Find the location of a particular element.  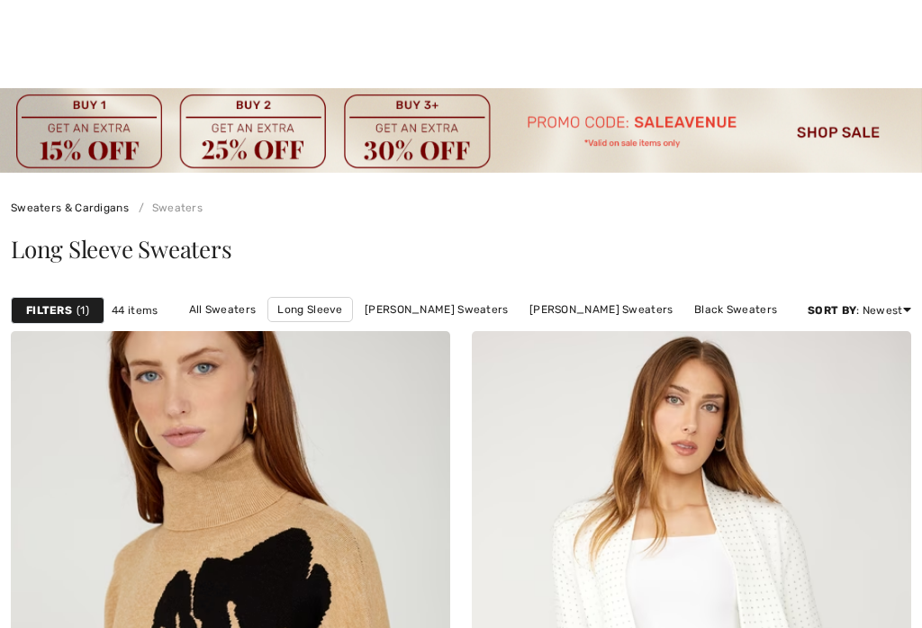

a: Pattern is located at coordinates (596, 334).